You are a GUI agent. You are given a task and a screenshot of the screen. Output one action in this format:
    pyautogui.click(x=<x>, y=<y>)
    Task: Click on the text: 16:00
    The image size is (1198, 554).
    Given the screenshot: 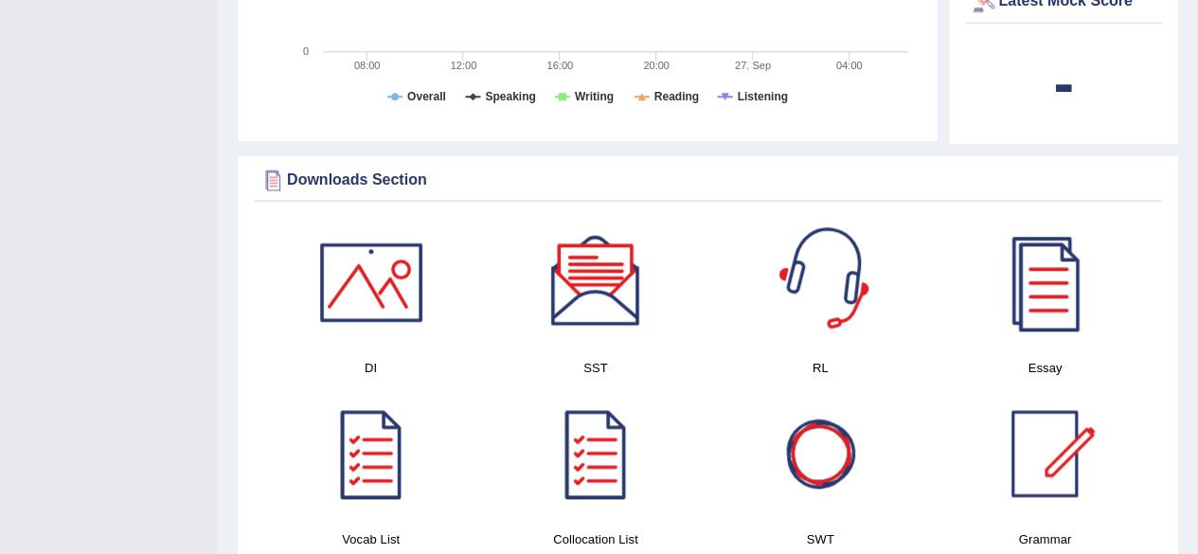 What is the action you would take?
    pyautogui.click(x=560, y=65)
    